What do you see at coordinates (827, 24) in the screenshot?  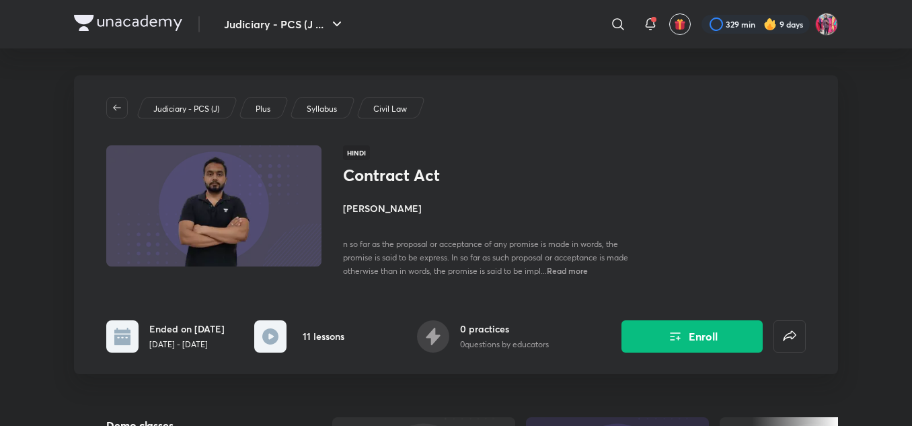 I see `img: Archita Mittal` at bounding box center [827, 24].